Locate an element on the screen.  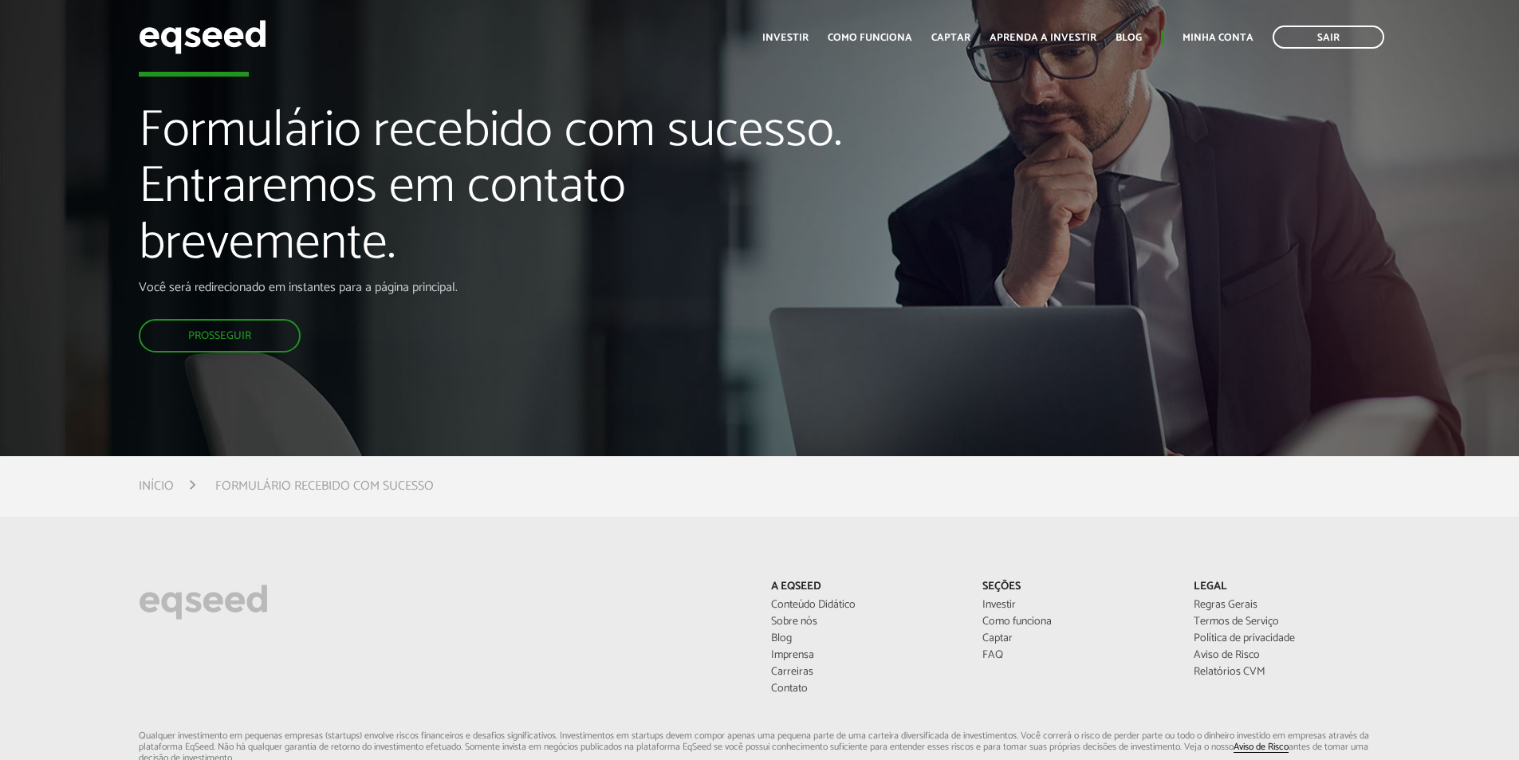
a: Aprenda a investir is located at coordinates (1043, 37).